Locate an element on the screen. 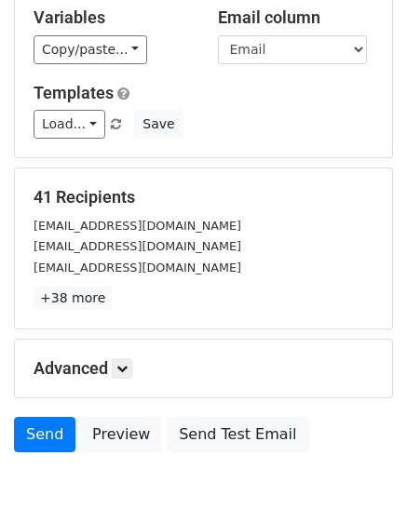 This screenshot has height=509, width=407. a: Copy/paste... is located at coordinates (90, 49).